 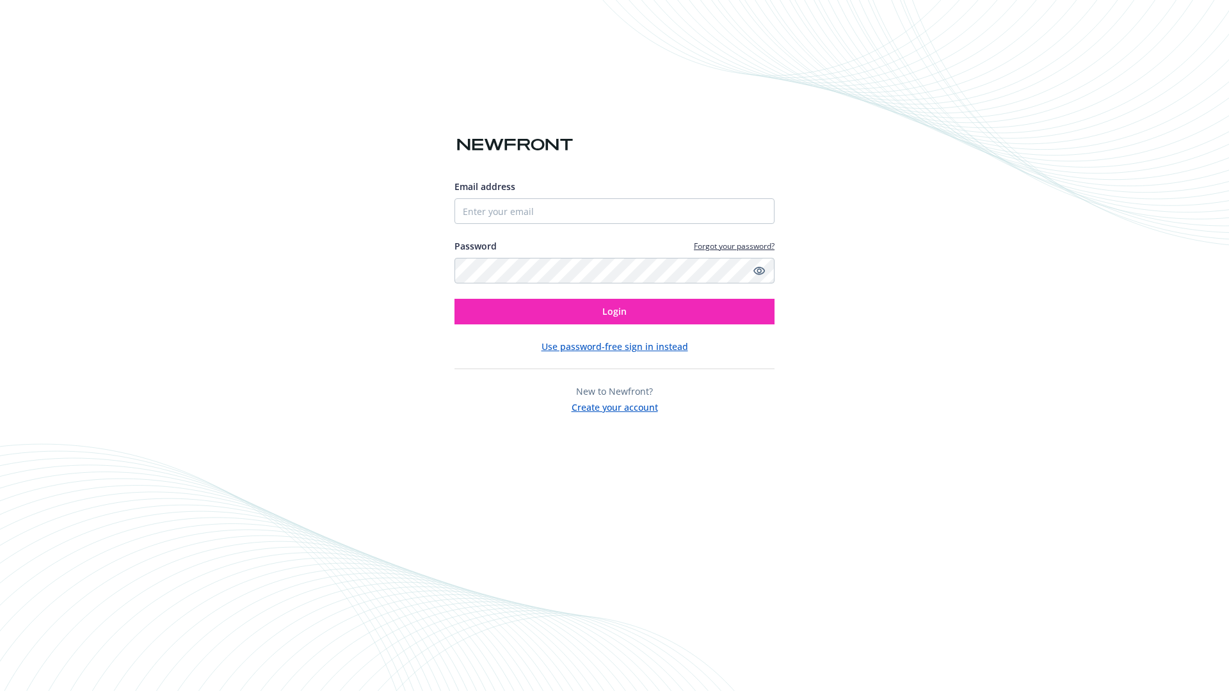 What do you see at coordinates (614, 391) in the screenshot?
I see `span: New to Newfront?` at bounding box center [614, 391].